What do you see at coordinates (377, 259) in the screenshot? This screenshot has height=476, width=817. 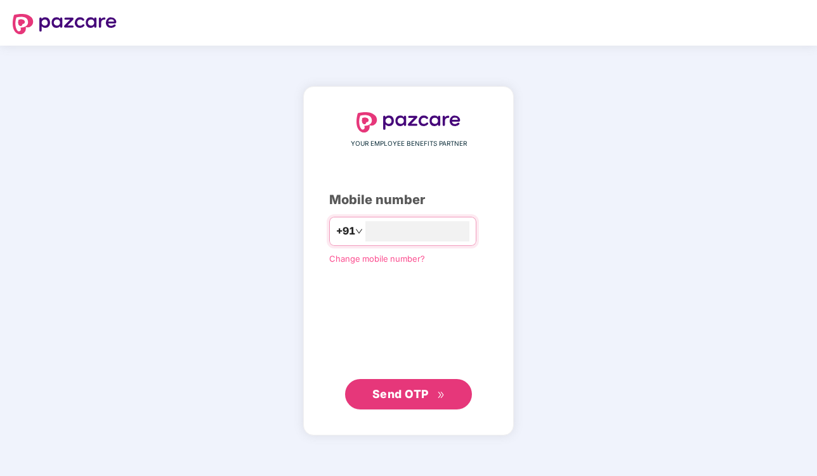 I see `a: Change mobile number?` at bounding box center [377, 259].